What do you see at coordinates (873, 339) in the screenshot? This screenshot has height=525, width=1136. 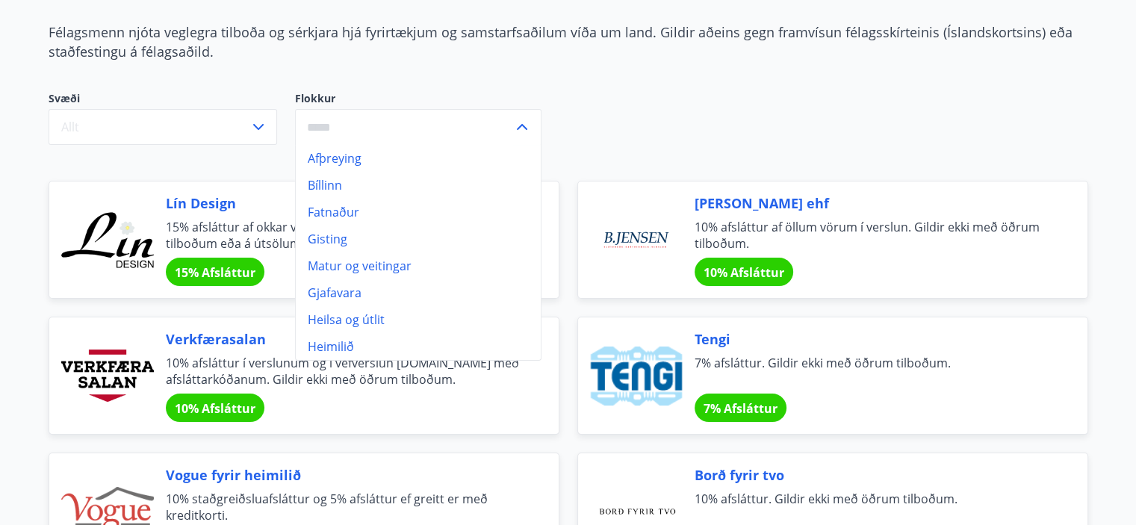 I see `span: Tengi` at bounding box center [873, 339].